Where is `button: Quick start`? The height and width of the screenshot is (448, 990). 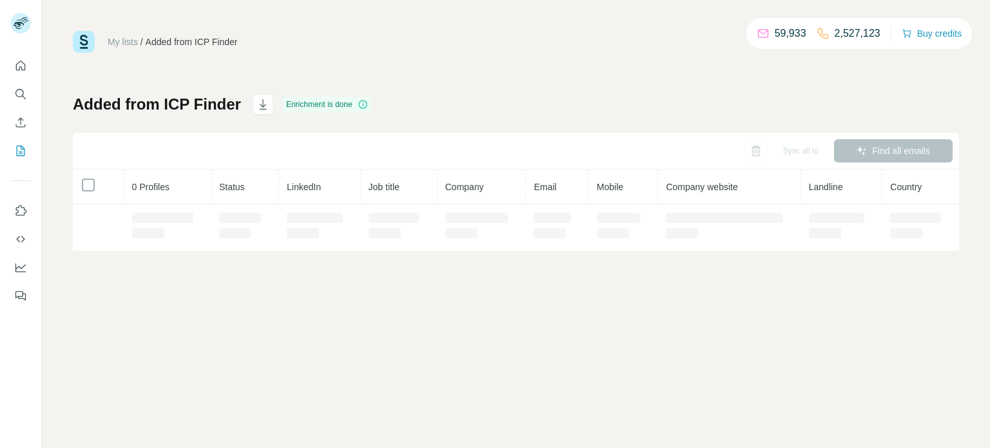
button: Quick start is located at coordinates (21, 66).